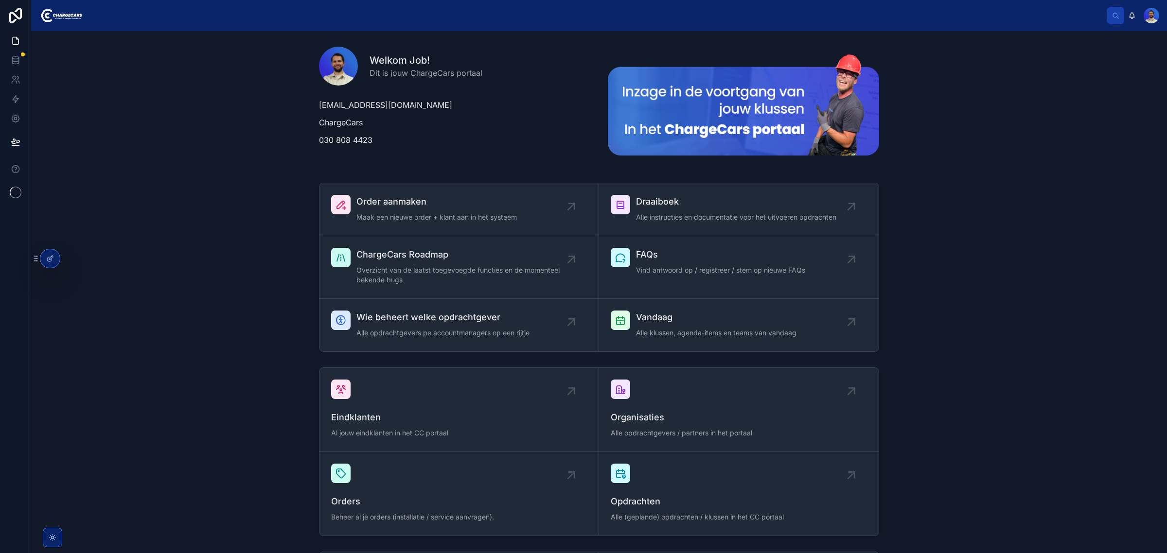 The width and height of the screenshot is (1167, 553). I want to click on span: Overzicht van de laatst toegevoegde functies en de momenteel bekende bugs, so click(464, 275).